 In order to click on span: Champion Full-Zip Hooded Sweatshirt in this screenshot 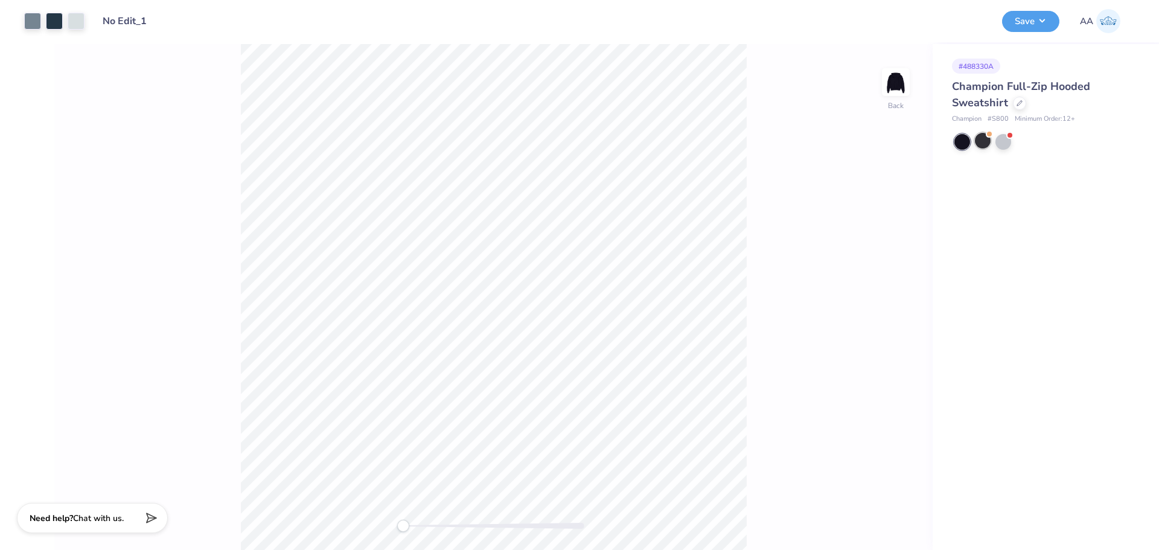, I will do `click(1021, 94)`.